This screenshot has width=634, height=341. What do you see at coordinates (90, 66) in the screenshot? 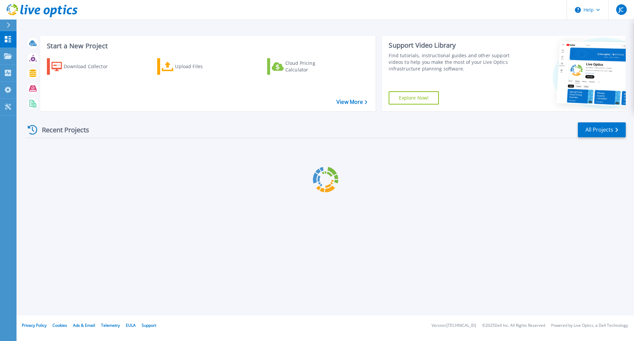
I see `div: Download Collector` at bounding box center [90, 66].